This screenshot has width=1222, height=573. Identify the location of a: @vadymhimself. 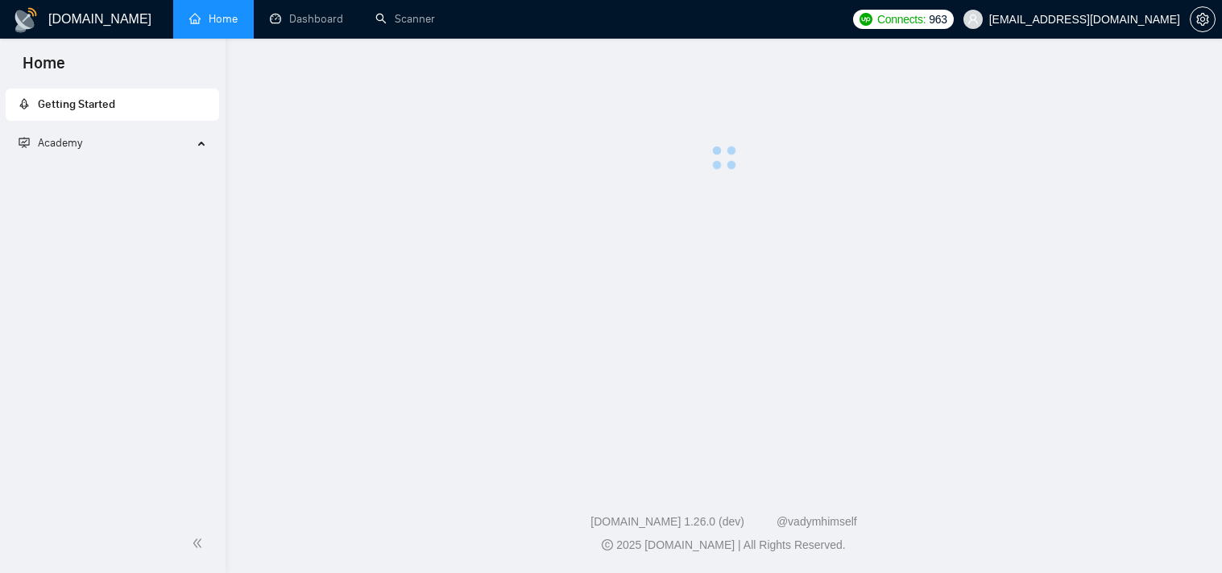
(817, 522).